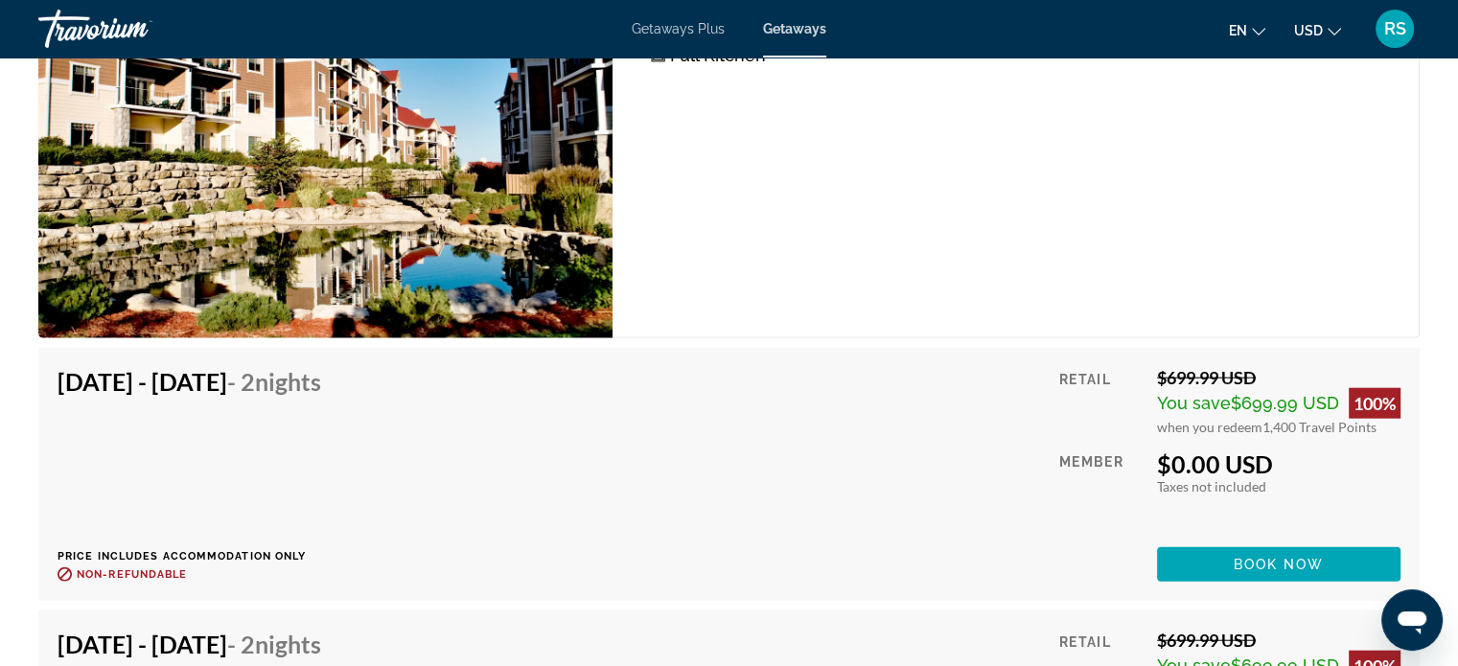 The image size is (1458, 666). Describe the element at coordinates (678, 29) in the screenshot. I see `a: Getaways Plus` at that location.